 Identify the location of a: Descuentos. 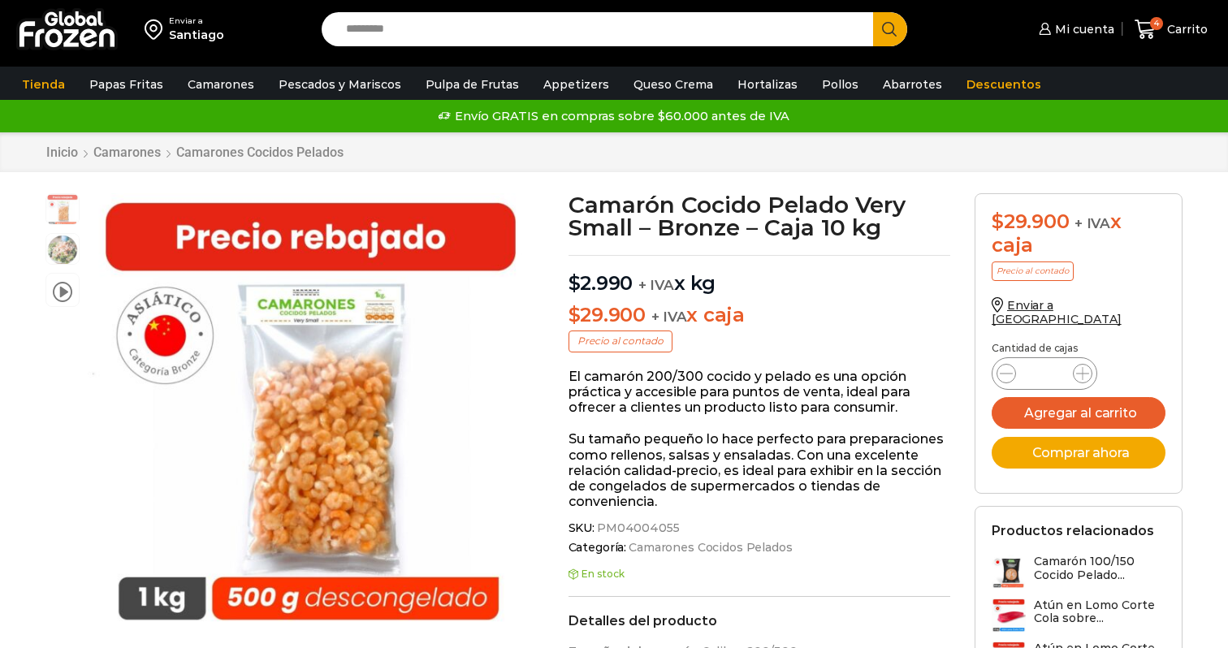
(1004, 84).